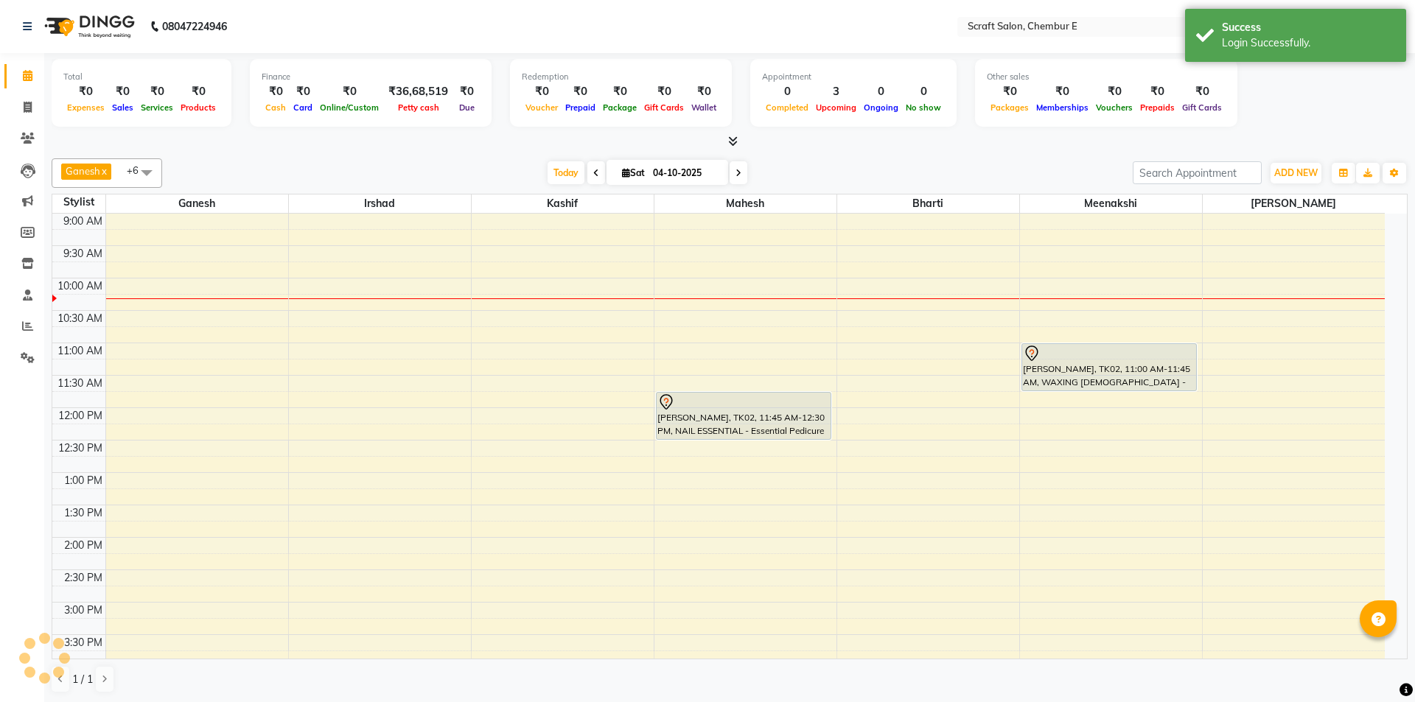  I want to click on span: 1 / 1, so click(83, 680).